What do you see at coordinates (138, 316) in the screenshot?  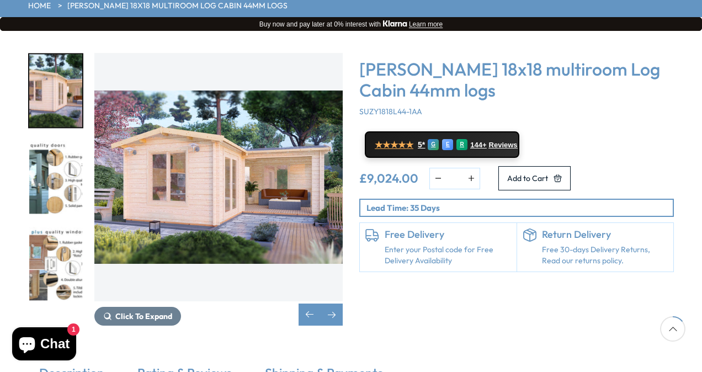 I see `button: Click To Expand` at bounding box center [138, 316].